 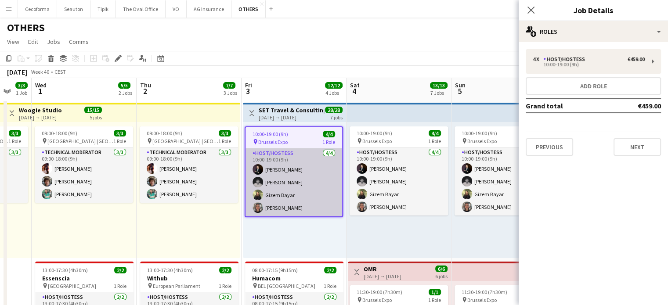 What do you see at coordinates (594, 32) in the screenshot?
I see `div: Roles` at bounding box center [594, 32].